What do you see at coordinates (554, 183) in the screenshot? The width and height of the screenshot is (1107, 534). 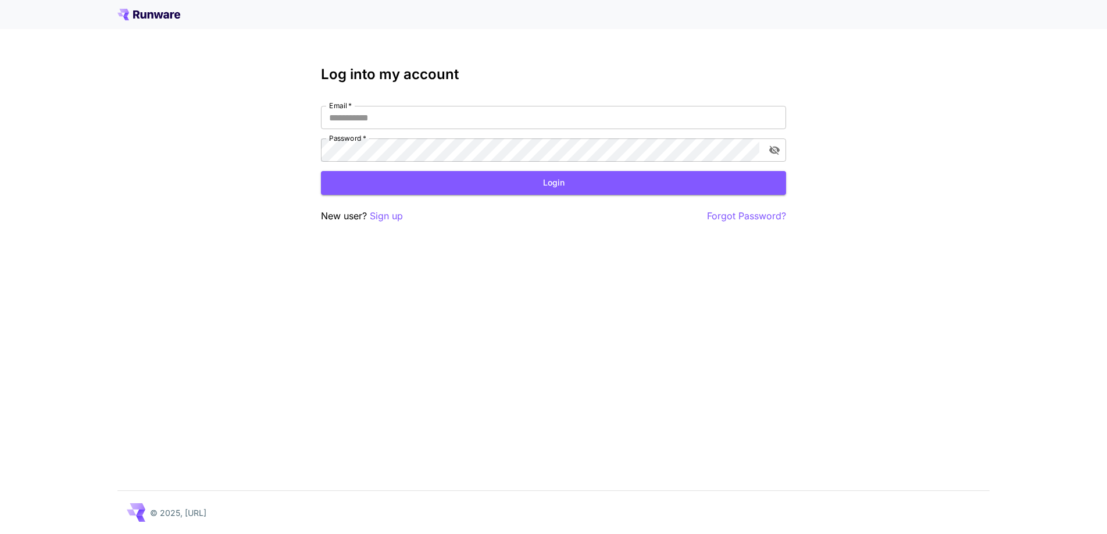 I see `button: Login` at bounding box center [554, 183].